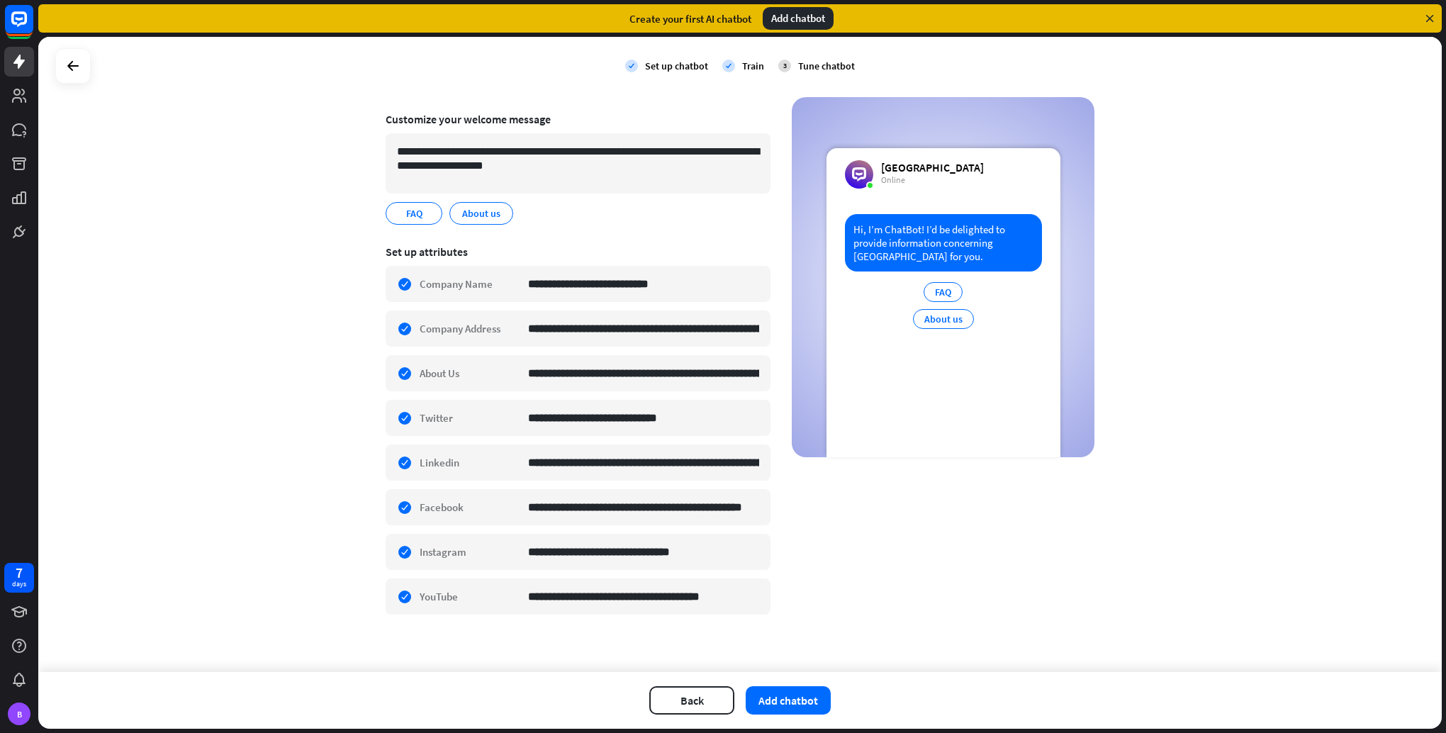  Describe the element at coordinates (788, 700) in the screenshot. I see `button: Add chatbot` at that location.